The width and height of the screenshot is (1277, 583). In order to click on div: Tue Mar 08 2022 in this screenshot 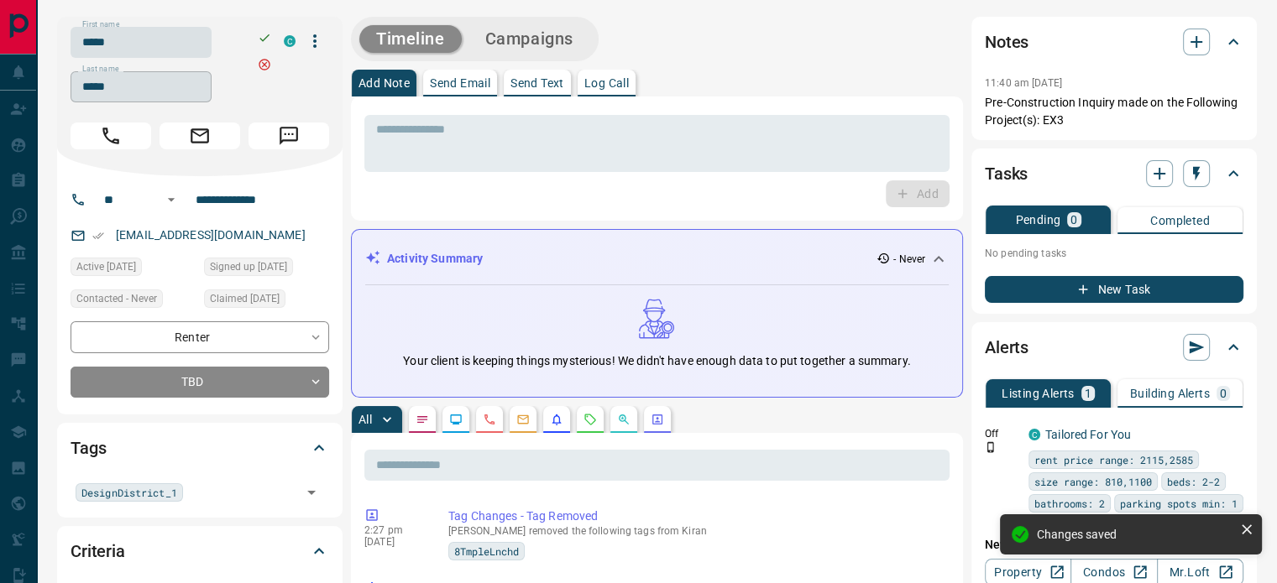, I will do `click(133, 269)`.